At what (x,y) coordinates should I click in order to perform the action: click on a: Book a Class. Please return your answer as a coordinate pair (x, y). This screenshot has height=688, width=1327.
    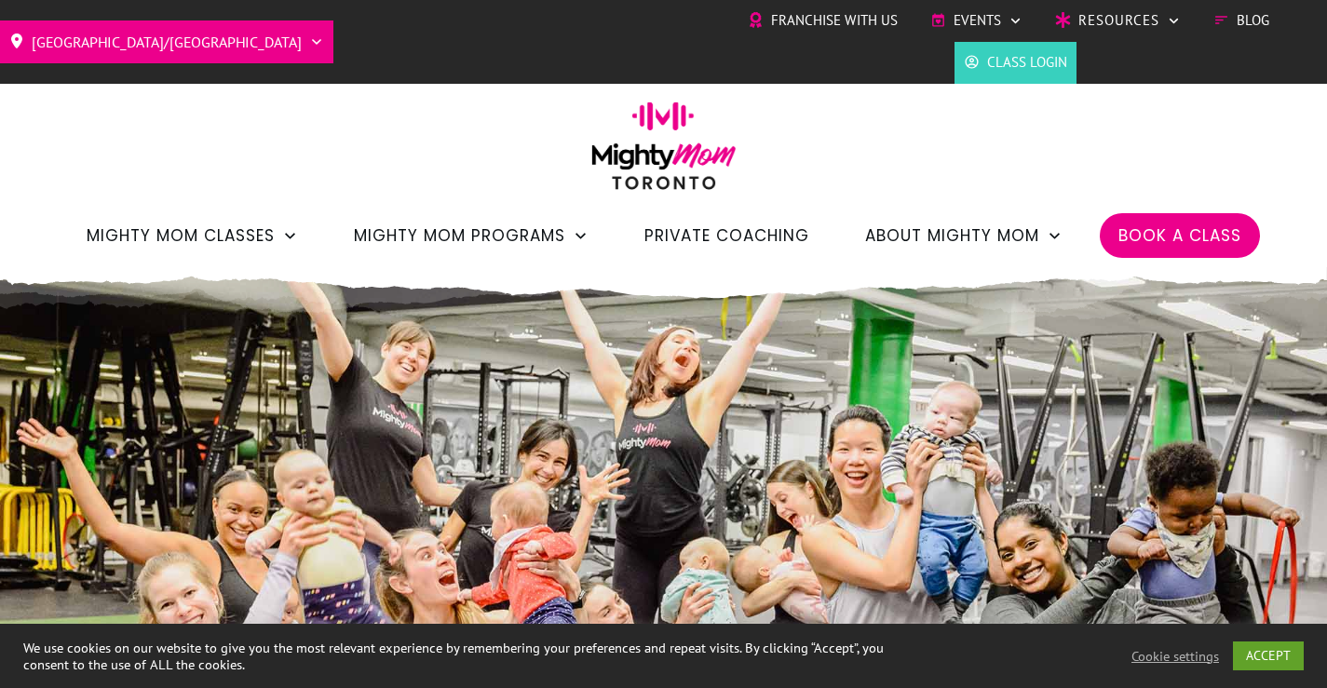
    Looking at the image, I should click on (1180, 236).